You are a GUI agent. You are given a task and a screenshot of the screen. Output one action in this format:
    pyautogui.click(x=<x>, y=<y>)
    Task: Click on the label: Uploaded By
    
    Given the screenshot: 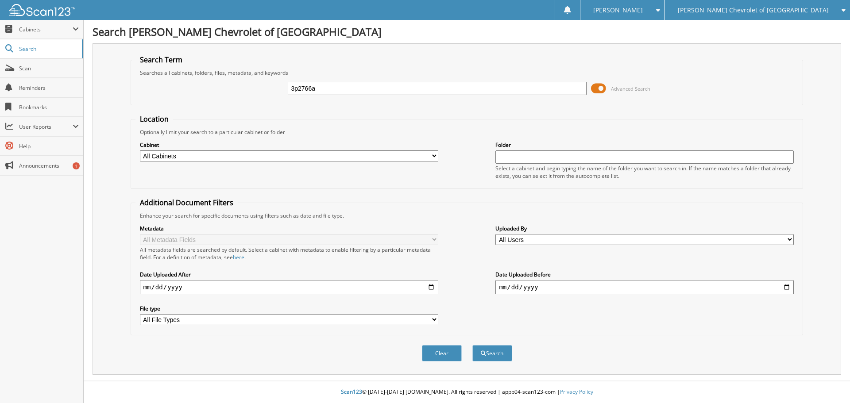 What is the action you would take?
    pyautogui.click(x=644, y=228)
    